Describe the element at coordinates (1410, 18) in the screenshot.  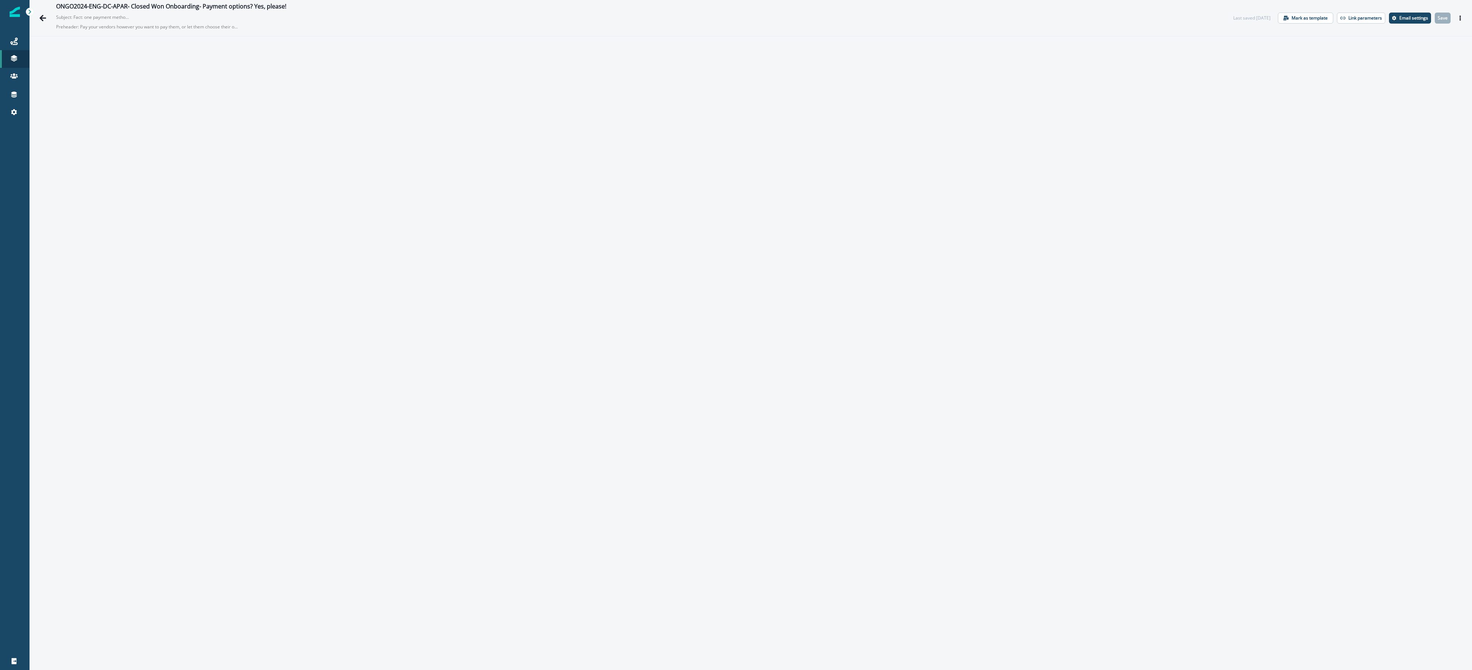
I see `button: Settings` at that location.